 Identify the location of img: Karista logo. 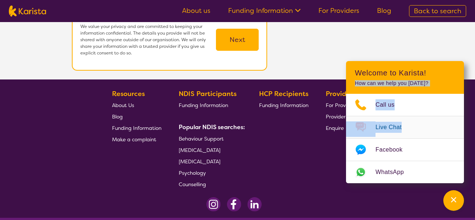
(27, 11).